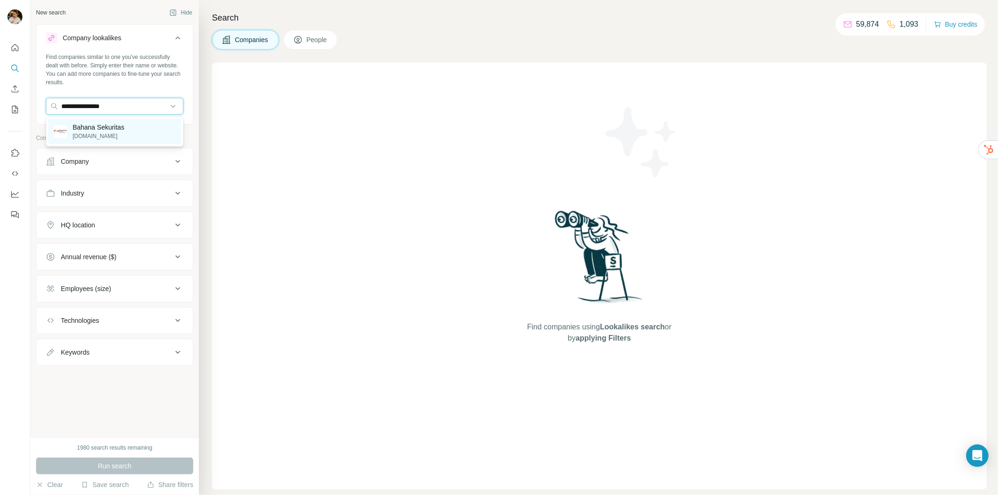 The width and height of the screenshot is (998, 495). I want to click on div: Find companies similar to one you've successfully dealt with before. Simply enter their name or w..., so click(115, 70).